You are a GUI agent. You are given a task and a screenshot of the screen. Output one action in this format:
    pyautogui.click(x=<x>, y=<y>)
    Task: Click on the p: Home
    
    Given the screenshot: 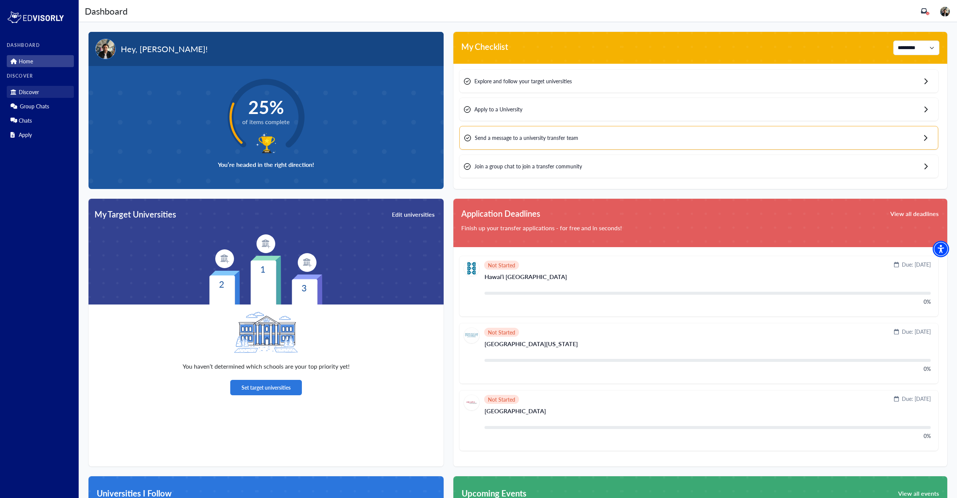 What is the action you would take?
    pyautogui.click(x=26, y=61)
    